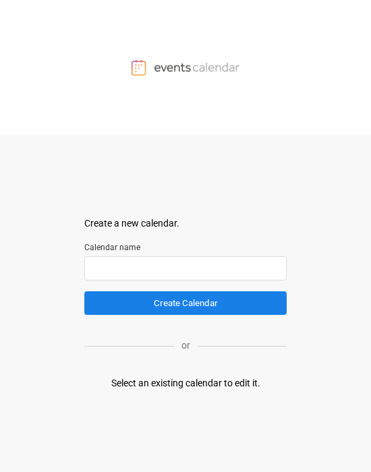  Describe the element at coordinates (185, 303) in the screenshot. I see `button: Create Calendar` at that location.